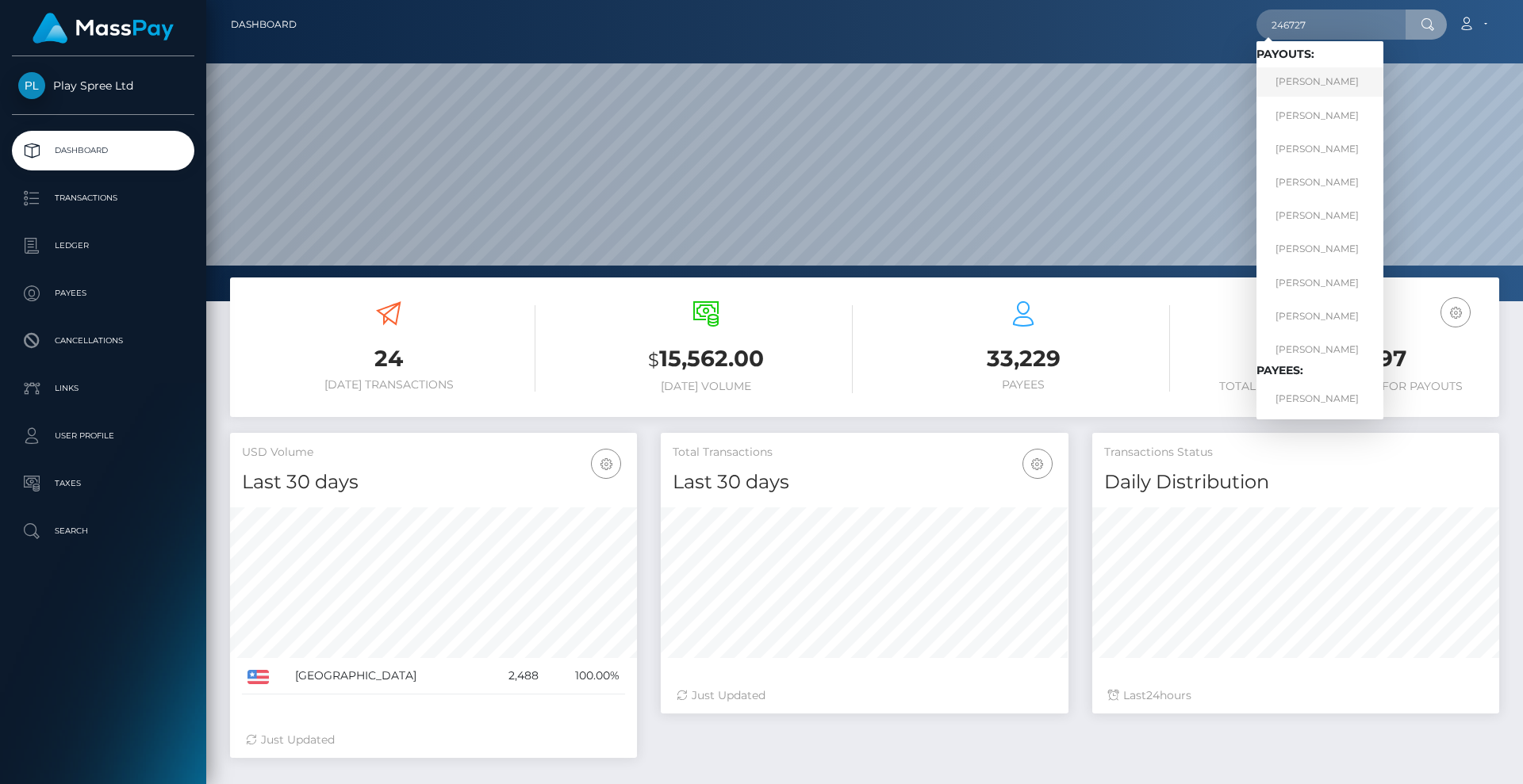 The image size is (1523, 784). I want to click on p: Dashboard, so click(103, 151).